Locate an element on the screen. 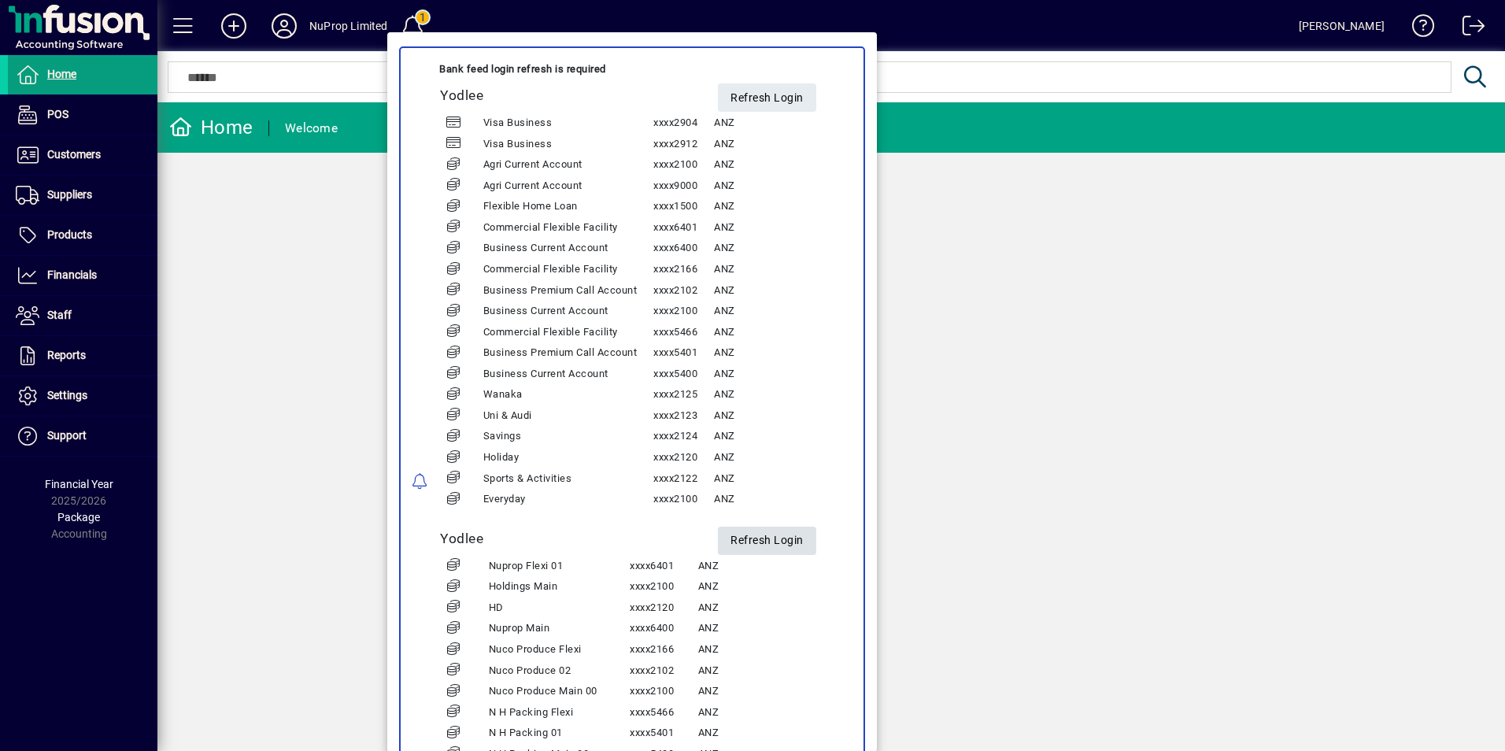  td: Uni & Audi is located at coordinates (568, 415).